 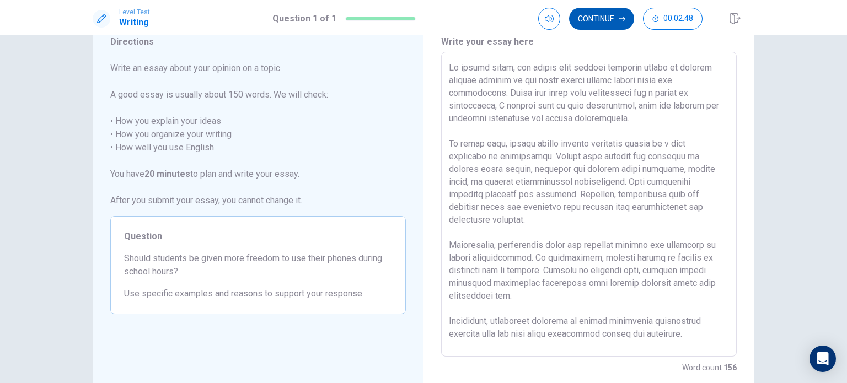 What do you see at coordinates (167, 174) in the screenshot?
I see `strong: 20 minutes` at bounding box center [167, 174].